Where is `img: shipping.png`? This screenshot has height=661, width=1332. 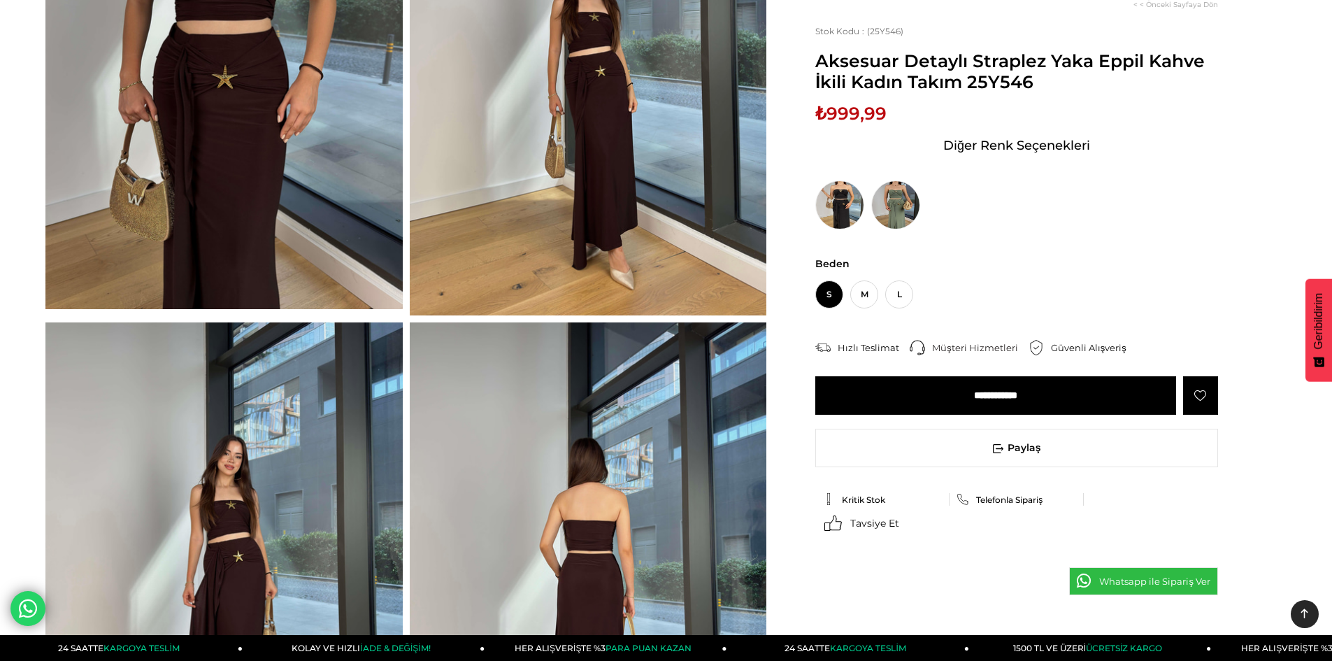
img: shipping.png is located at coordinates (823, 347).